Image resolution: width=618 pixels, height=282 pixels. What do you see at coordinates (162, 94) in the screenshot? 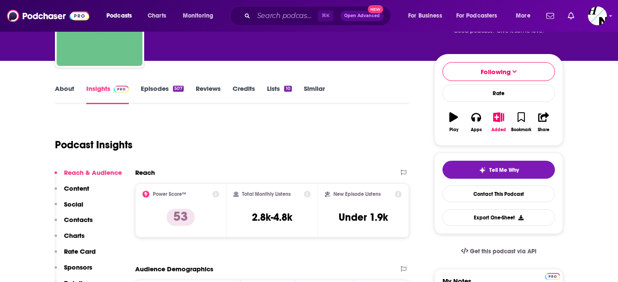
I see `a: Episodes507` at bounding box center [162, 94].